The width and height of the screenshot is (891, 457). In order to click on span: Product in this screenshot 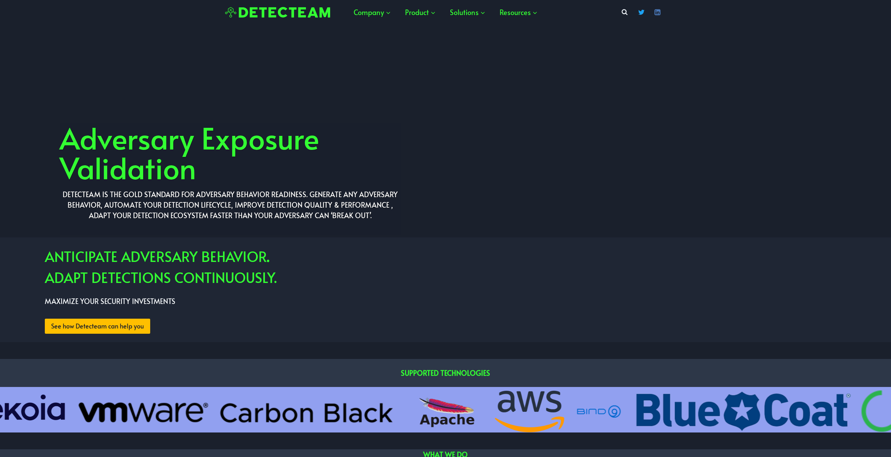, I will do `click(420, 12)`.